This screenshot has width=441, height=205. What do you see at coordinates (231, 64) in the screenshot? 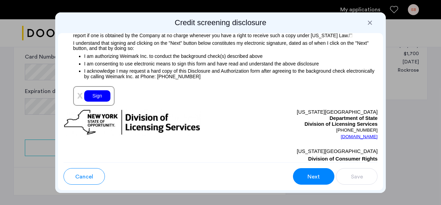
I see `p: I am consenting to use electronic means to sign this form and have read and understand the above ...` at bounding box center [231, 64].